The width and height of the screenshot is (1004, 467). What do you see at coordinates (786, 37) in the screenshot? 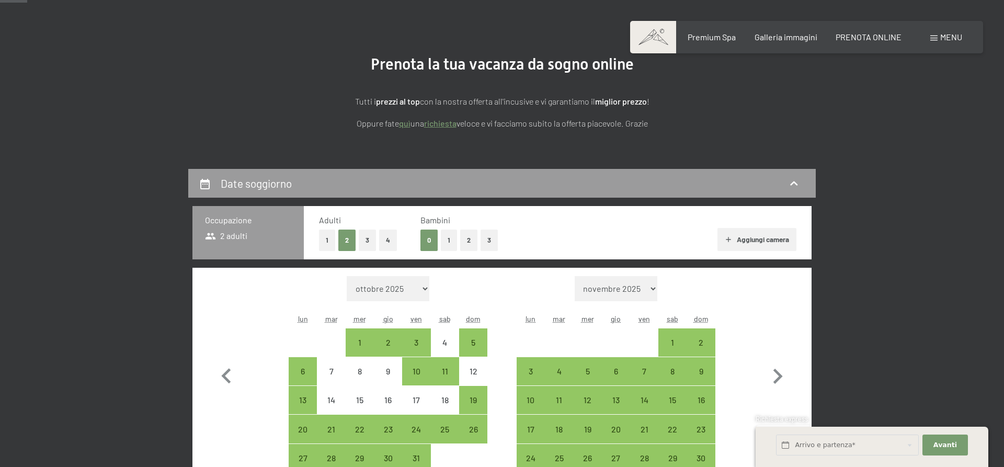
I see `a: Galleria immagini` at bounding box center [786, 37].